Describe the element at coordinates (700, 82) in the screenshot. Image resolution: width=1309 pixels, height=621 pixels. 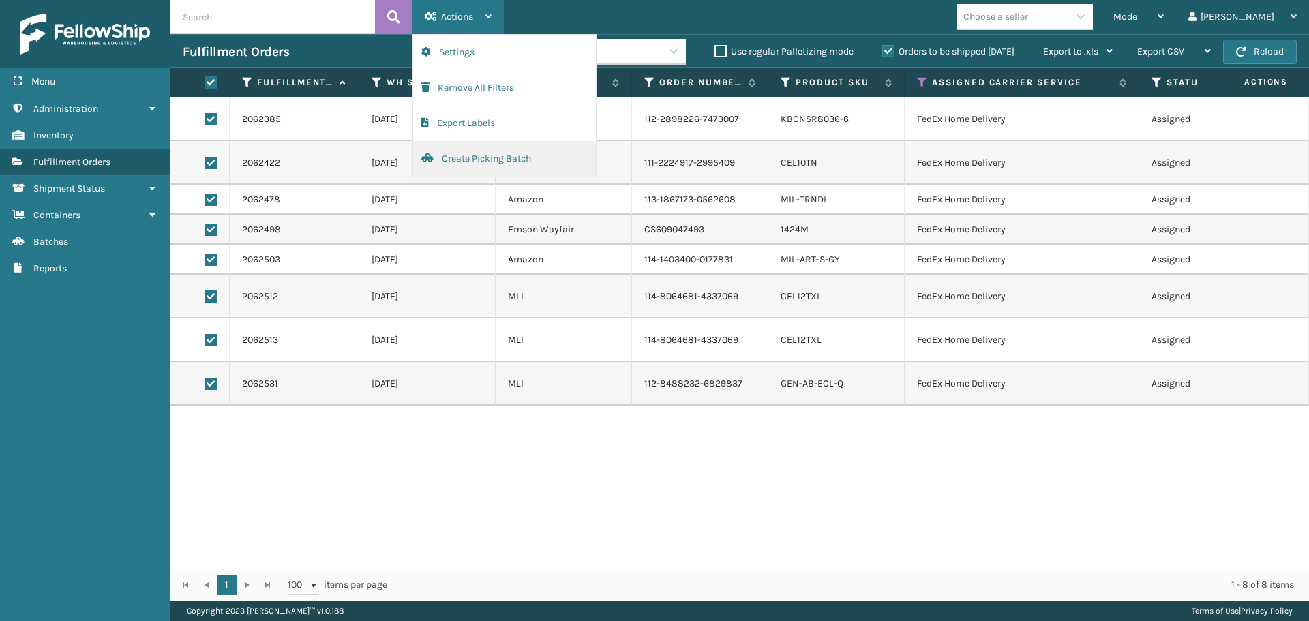
I see `label: Order Number` at that location.